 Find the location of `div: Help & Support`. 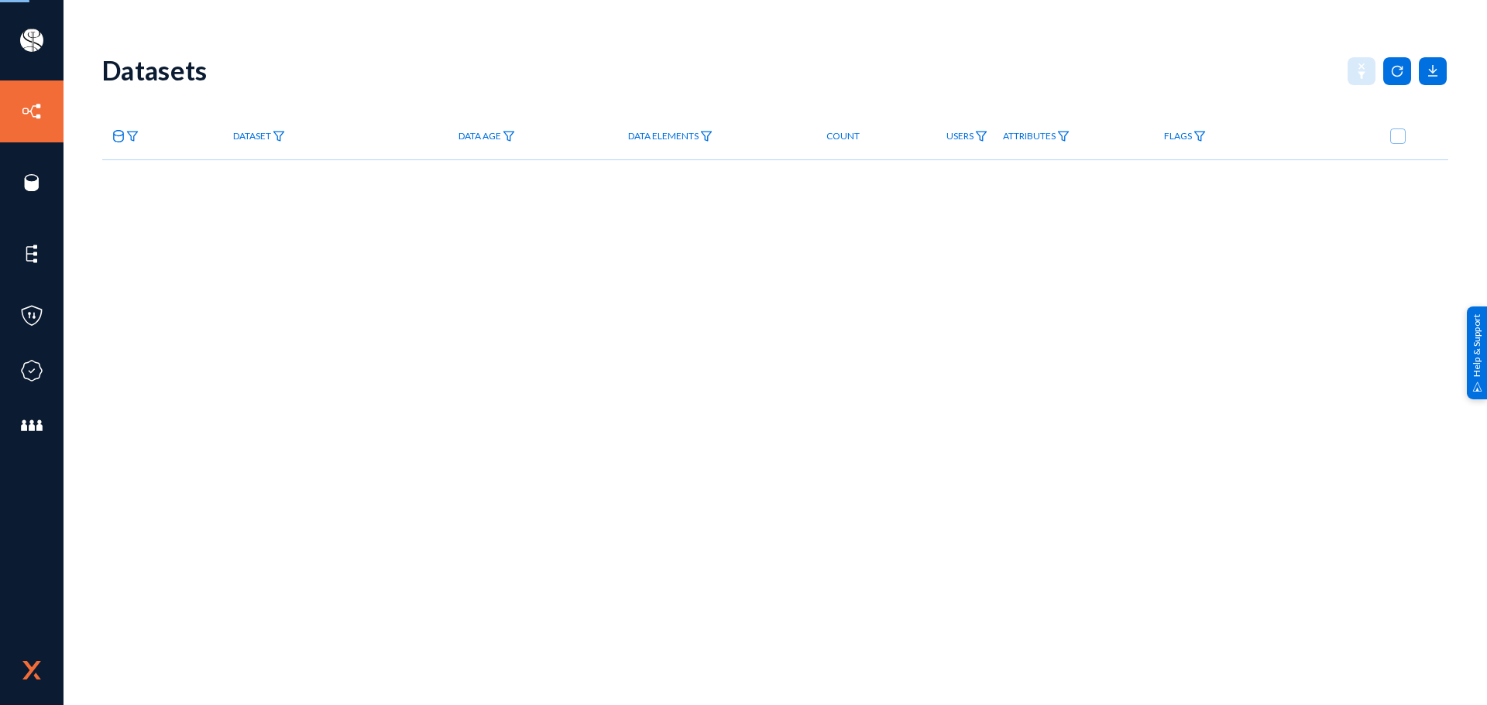

div: Help & Support is located at coordinates (1477, 352).